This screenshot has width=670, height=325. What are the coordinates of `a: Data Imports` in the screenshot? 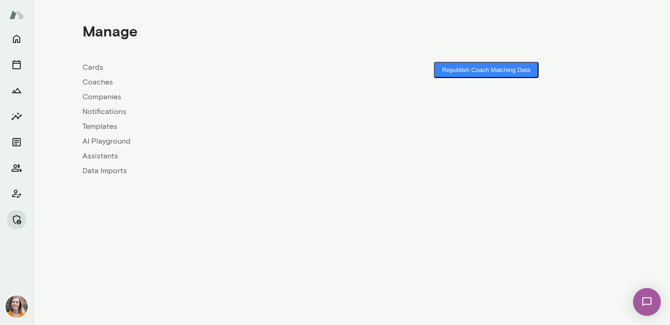 It's located at (217, 171).